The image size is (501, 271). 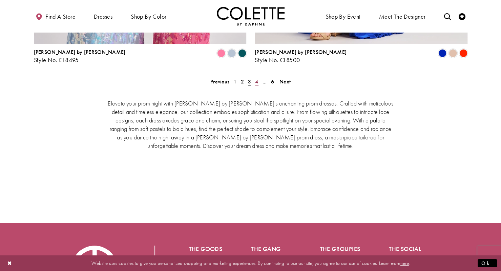 What do you see at coordinates (251, 16) in the screenshot?
I see `img: Colette by Daphne` at bounding box center [251, 16].